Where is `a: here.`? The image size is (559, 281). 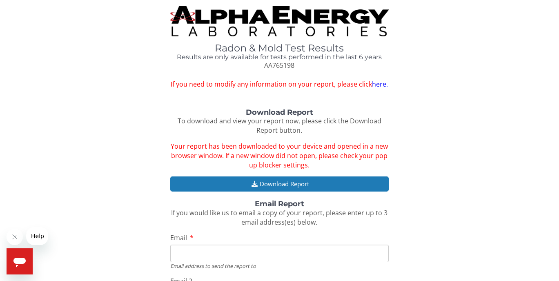
a: here. is located at coordinates (380, 84).